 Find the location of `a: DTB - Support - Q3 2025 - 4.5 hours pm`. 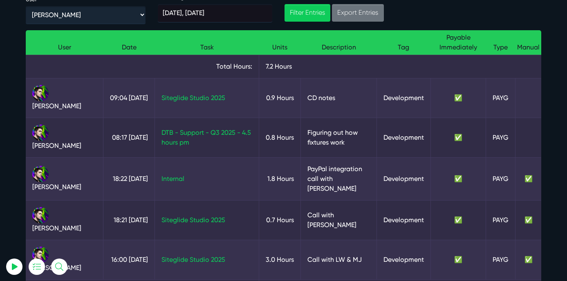

a: DTB - Support - Q3 2025 - 4.5 hours pm is located at coordinates (206, 137).